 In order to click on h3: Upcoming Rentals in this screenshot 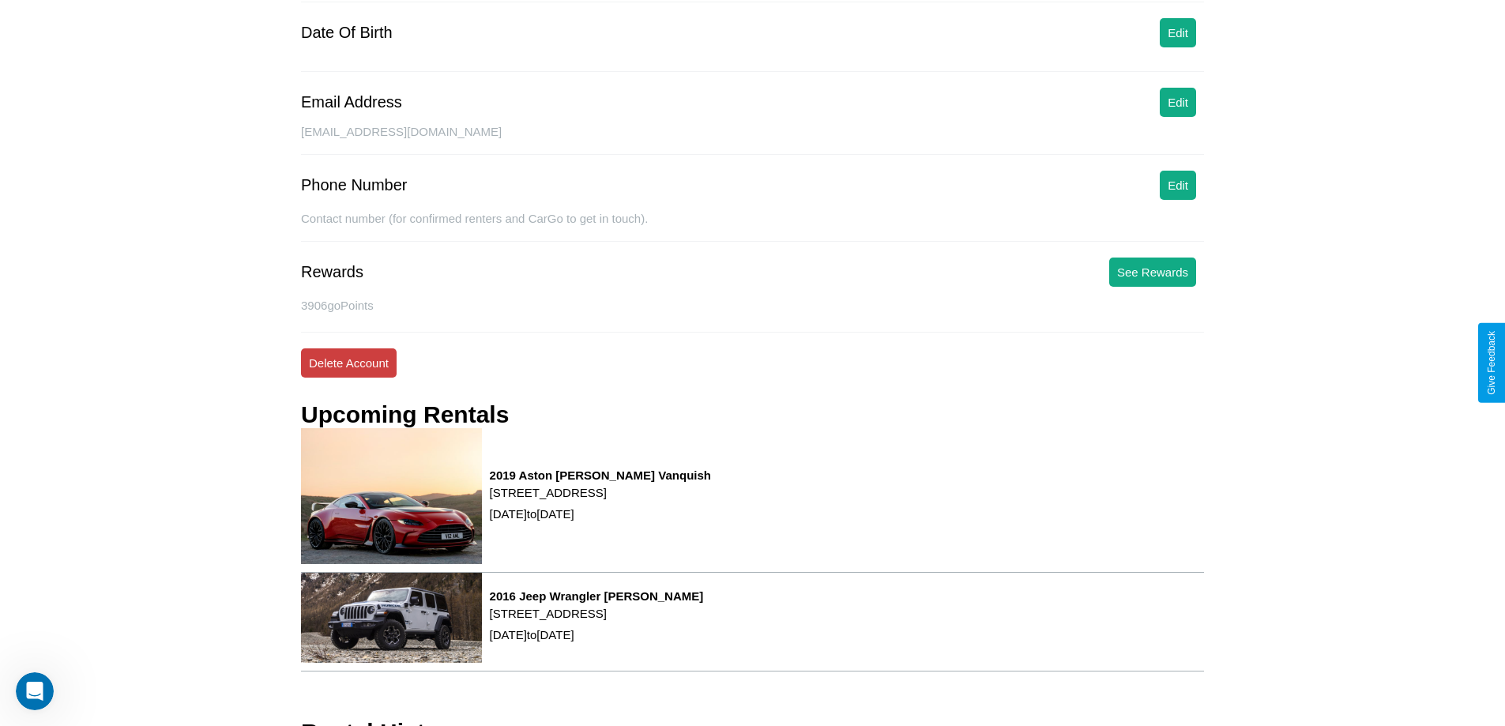, I will do `click(405, 415)`.